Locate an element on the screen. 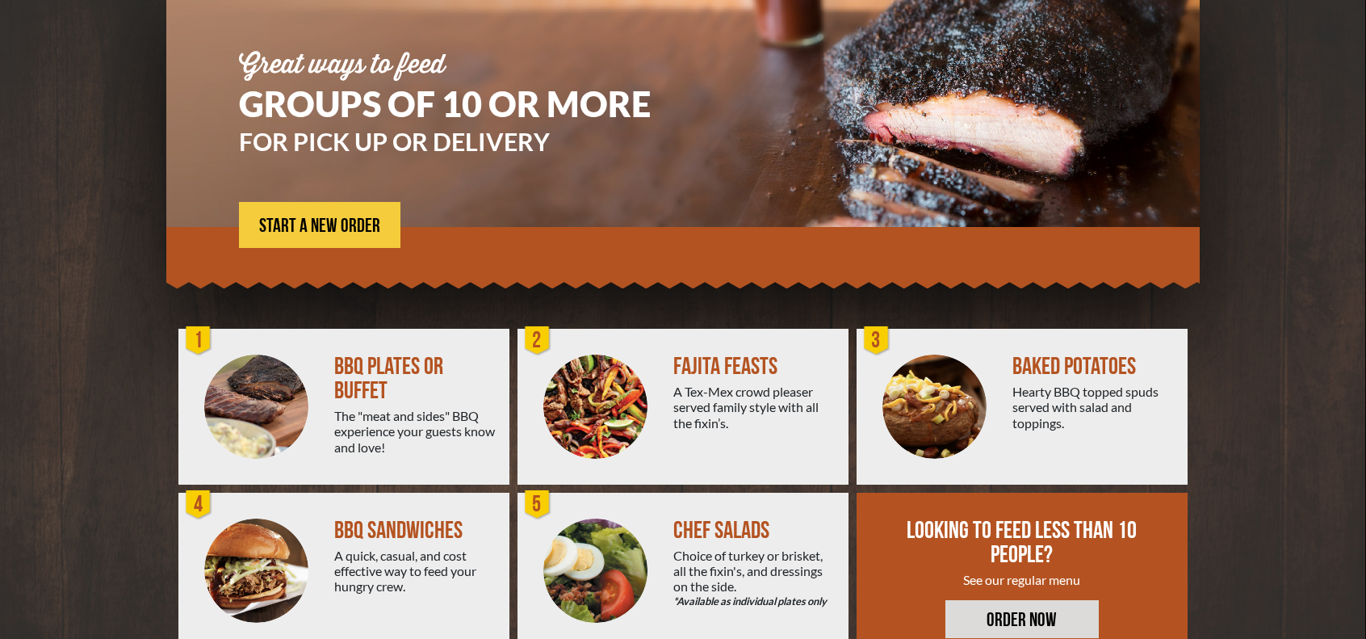  div: See our regular menu is located at coordinates (1022, 579).